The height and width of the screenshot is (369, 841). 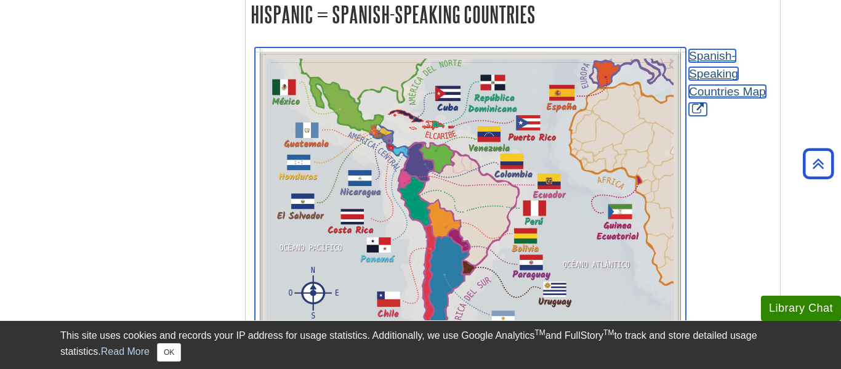 What do you see at coordinates (471, 201) in the screenshot?
I see `img: Spanish-Speaking Countries Map` at bounding box center [471, 201].